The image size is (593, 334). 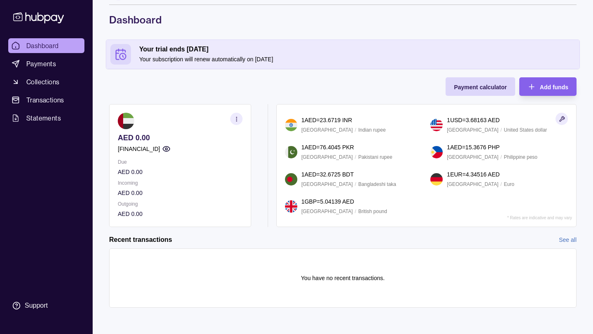 I want to click on p: * Rates are indicative and may vary, so click(x=539, y=218).